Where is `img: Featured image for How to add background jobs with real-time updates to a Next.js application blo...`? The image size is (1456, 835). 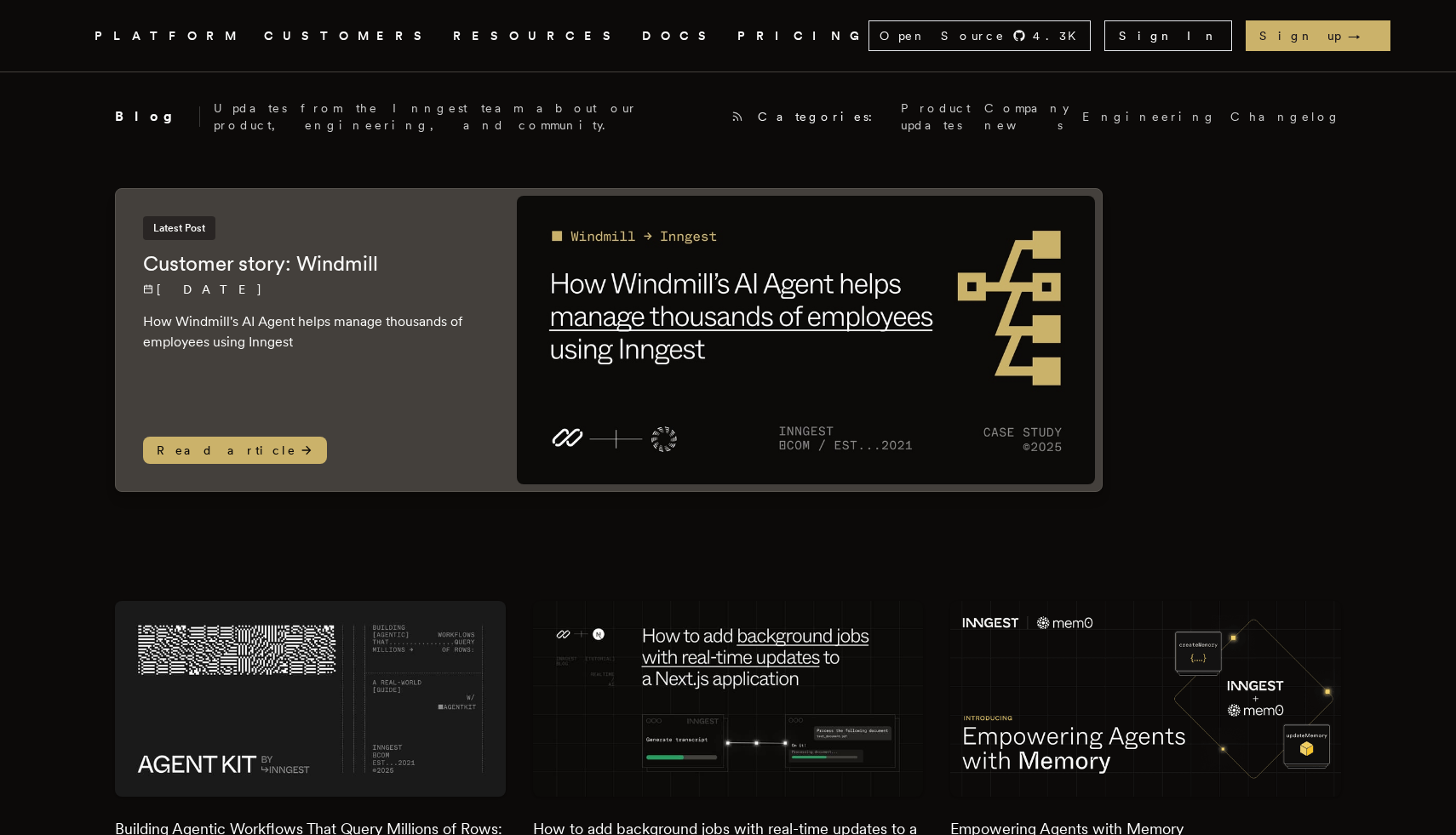 img: Featured image for How to add background jobs with real-time updates to a Next.js application blo... is located at coordinates (728, 698).